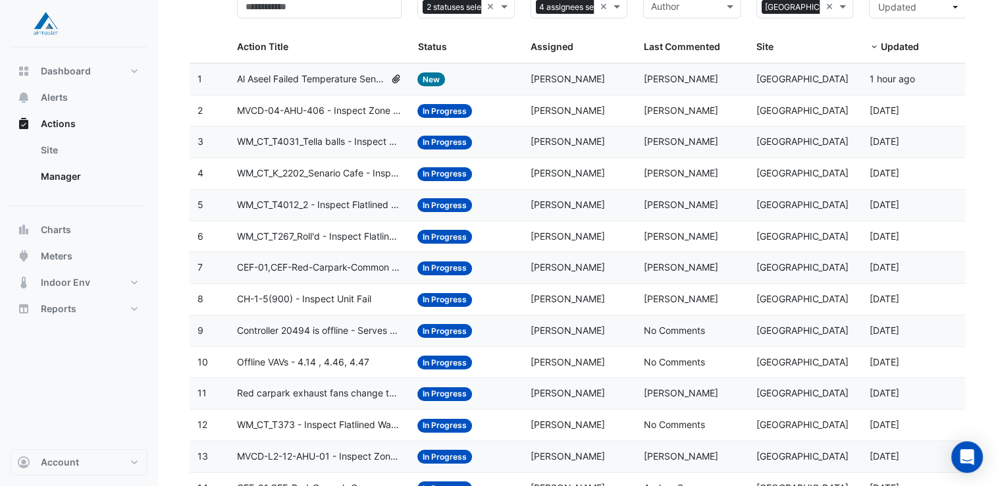 Image resolution: width=996 pixels, height=486 pixels. I want to click on span: 7, so click(200, 267).